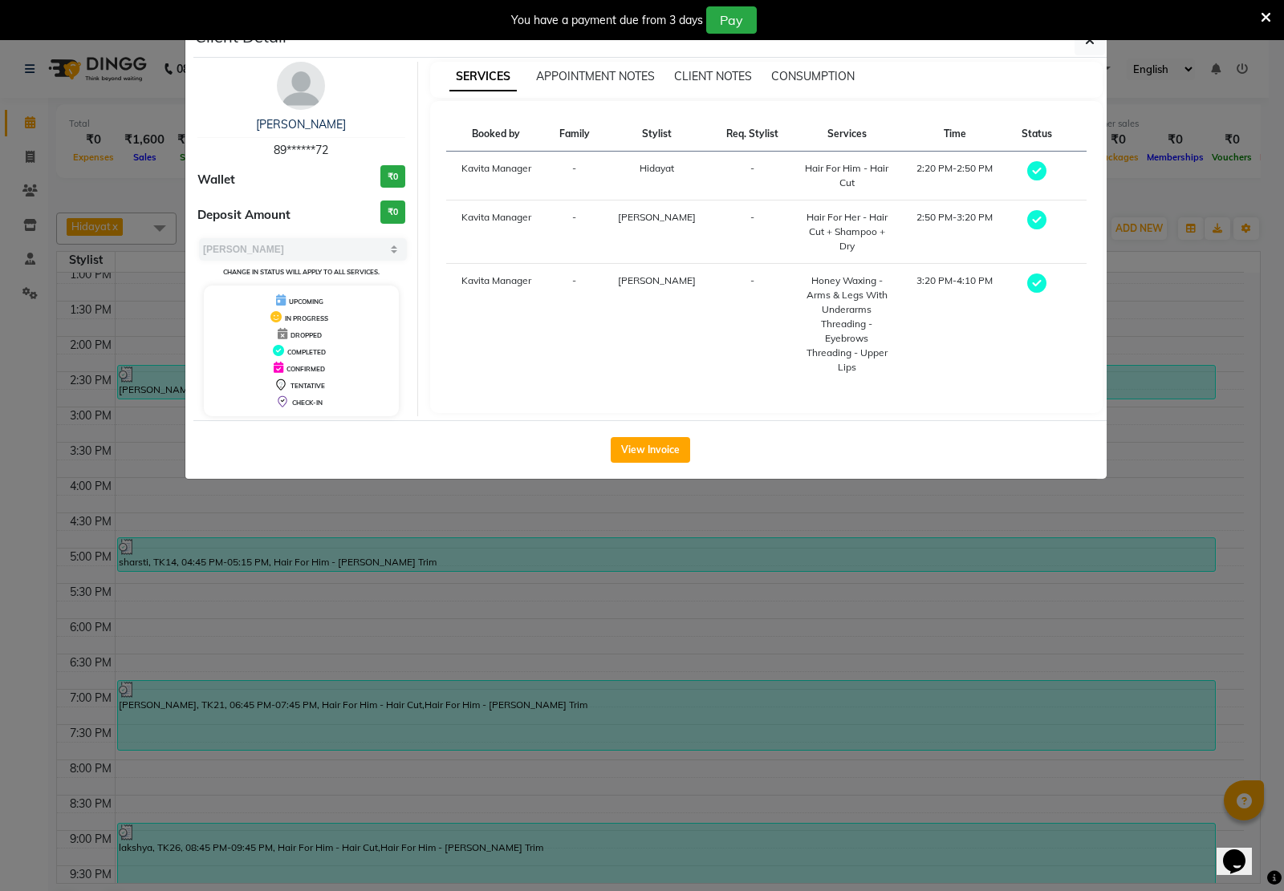  I want to click on span: APPOINTMENT NOTES, so click(595, 76).